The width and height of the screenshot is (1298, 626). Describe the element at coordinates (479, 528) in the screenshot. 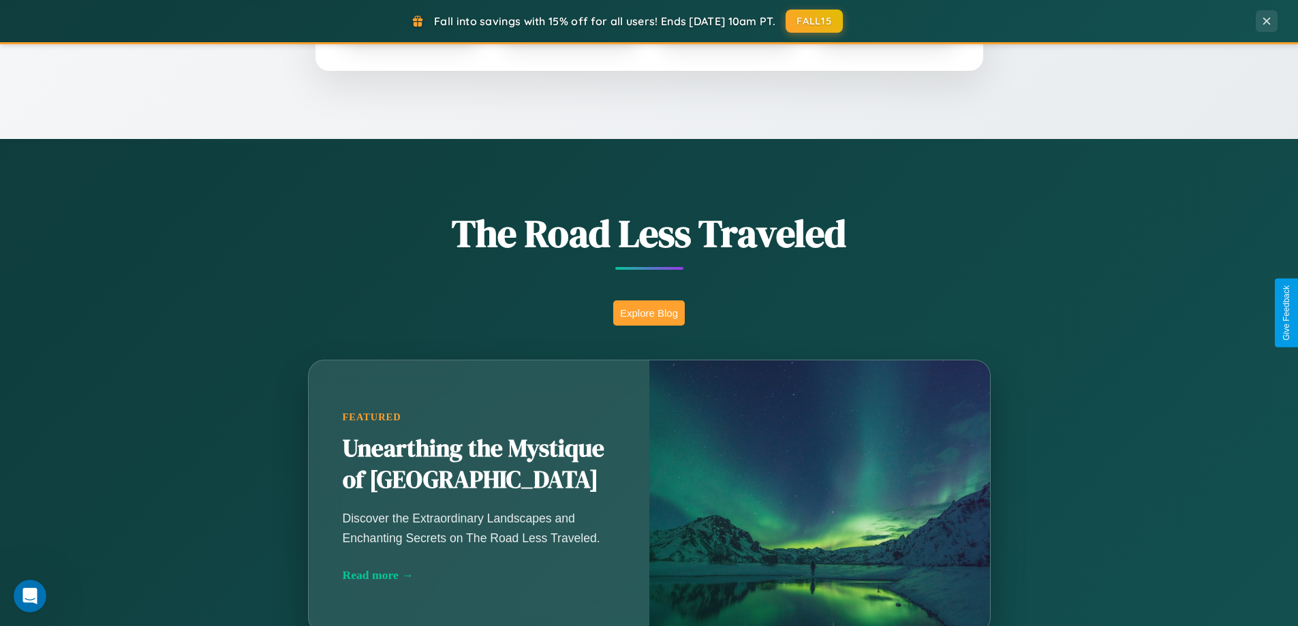

I see `p: Discover the Extraordinary Landscapes and Enchanting Secrets on The Road Less Traveled.` at that location.